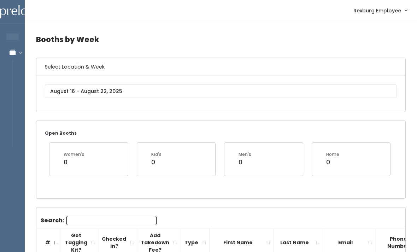 The height and width of the screenshot is (252, 417). Describe the element at coordinates (74, 154) in the screenshot. I see `div: Women's` at that location.